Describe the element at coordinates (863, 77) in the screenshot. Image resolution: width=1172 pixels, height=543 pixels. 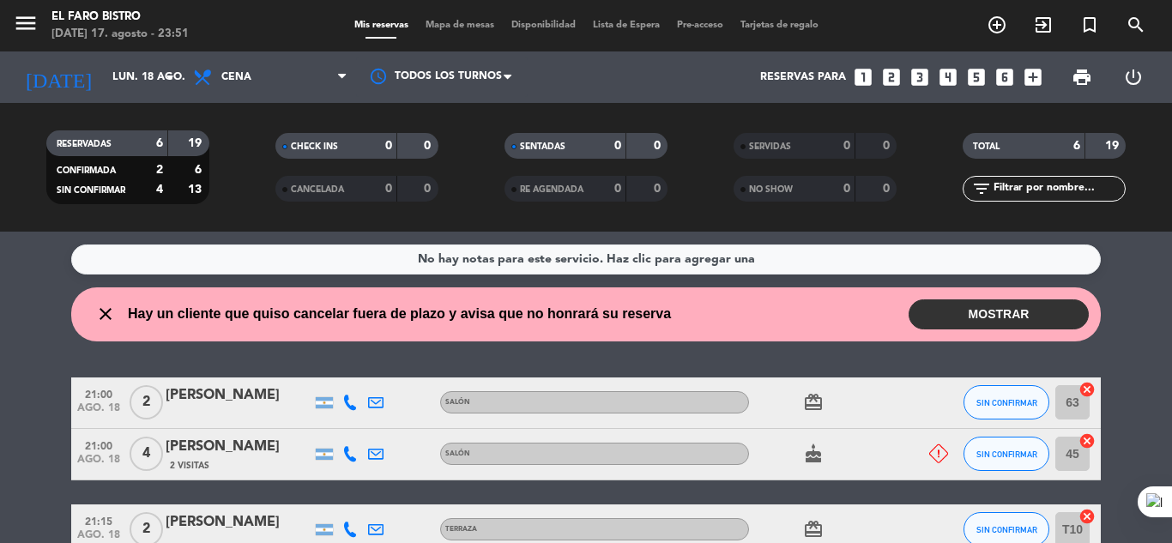
I see `i: looks_one` at that location.